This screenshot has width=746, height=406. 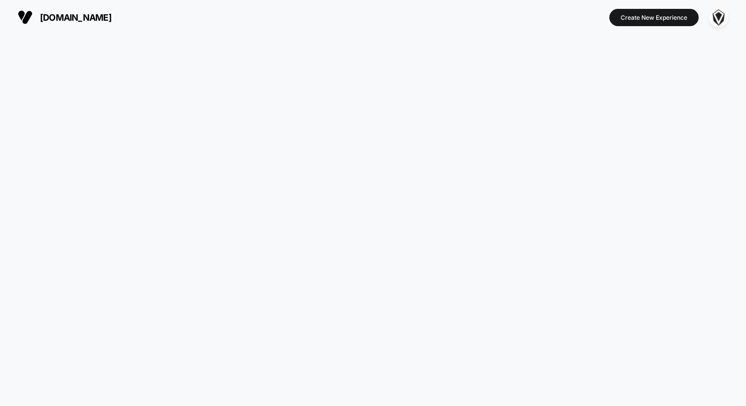 I want to click on img: ppic, so click(x=718, y=17).